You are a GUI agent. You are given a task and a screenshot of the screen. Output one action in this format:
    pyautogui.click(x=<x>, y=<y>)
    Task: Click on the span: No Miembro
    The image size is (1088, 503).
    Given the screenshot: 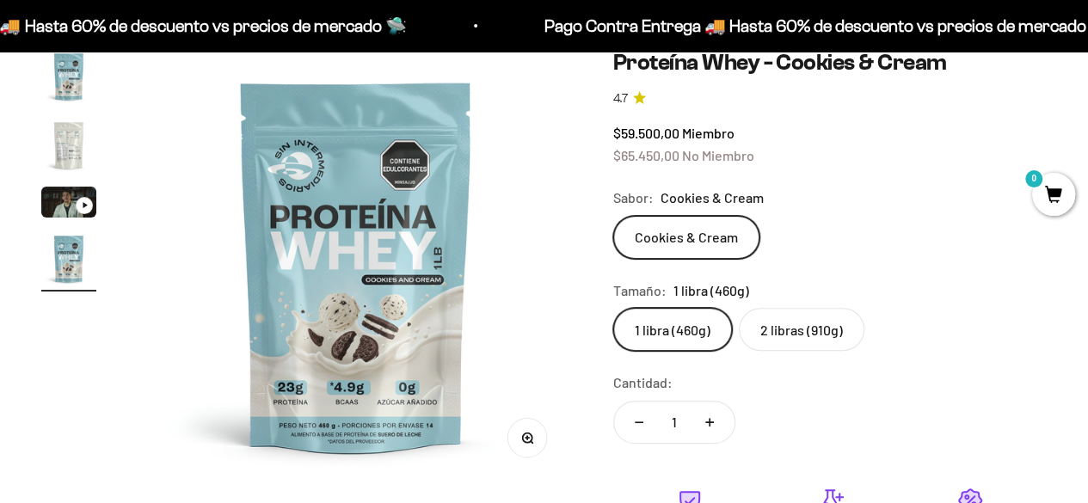 What is the action you would take?
    pyautogui.click(x=718, y=155)
    